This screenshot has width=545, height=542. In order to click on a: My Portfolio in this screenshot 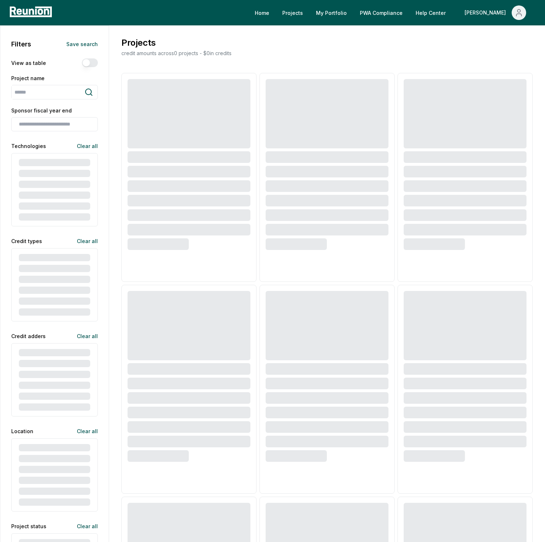, I will do `click(331, 13)`.